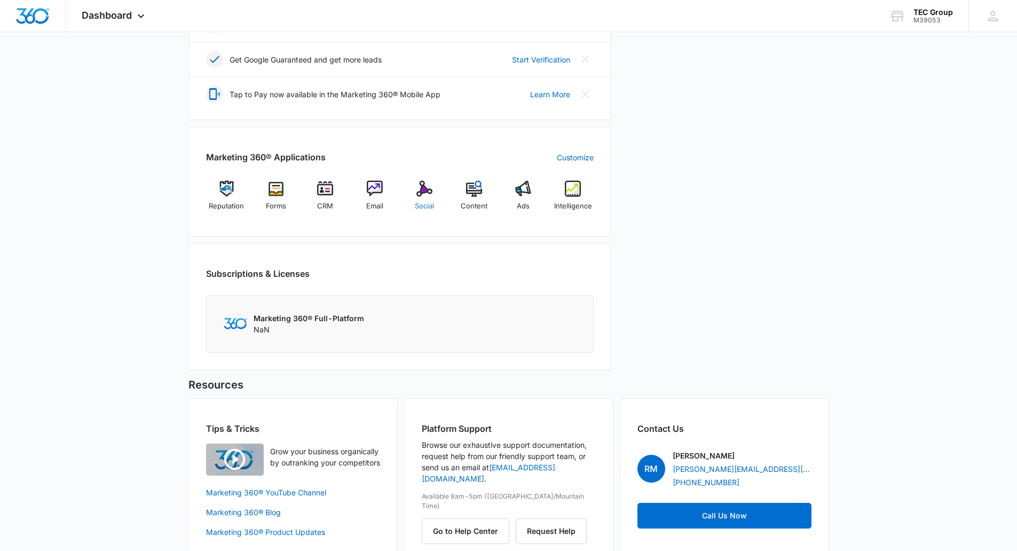 The height and width of the screenshot is (551, 1017). Describe the element at coordinates (325, 200) in the screenshot. I see `a: CRM` at that location.